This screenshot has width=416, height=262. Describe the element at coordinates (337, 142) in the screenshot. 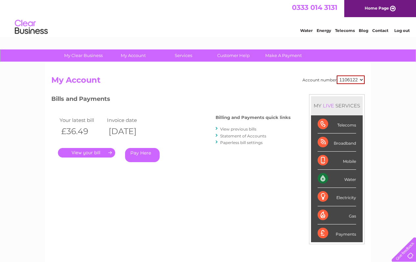

I see `div: Broadband` at that location.